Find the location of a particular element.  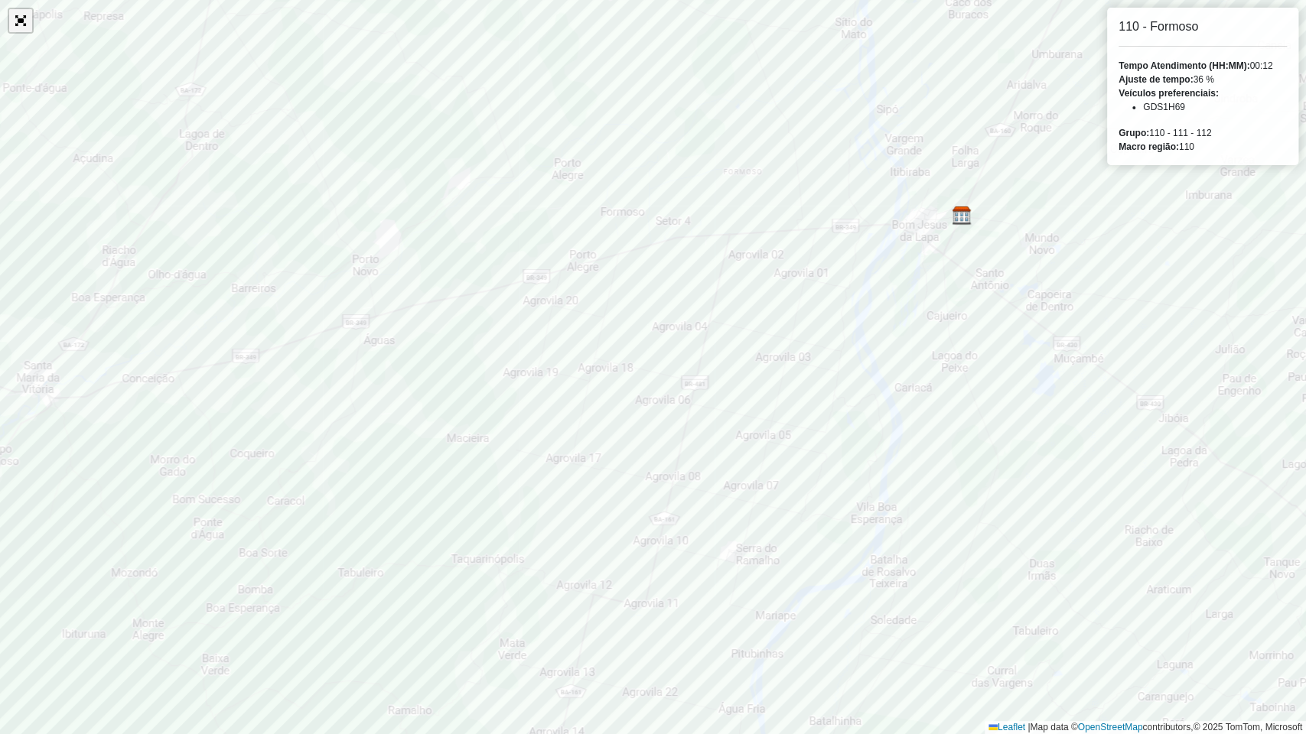

a: OpenStreetMap is located at coordinates (1110, 727).